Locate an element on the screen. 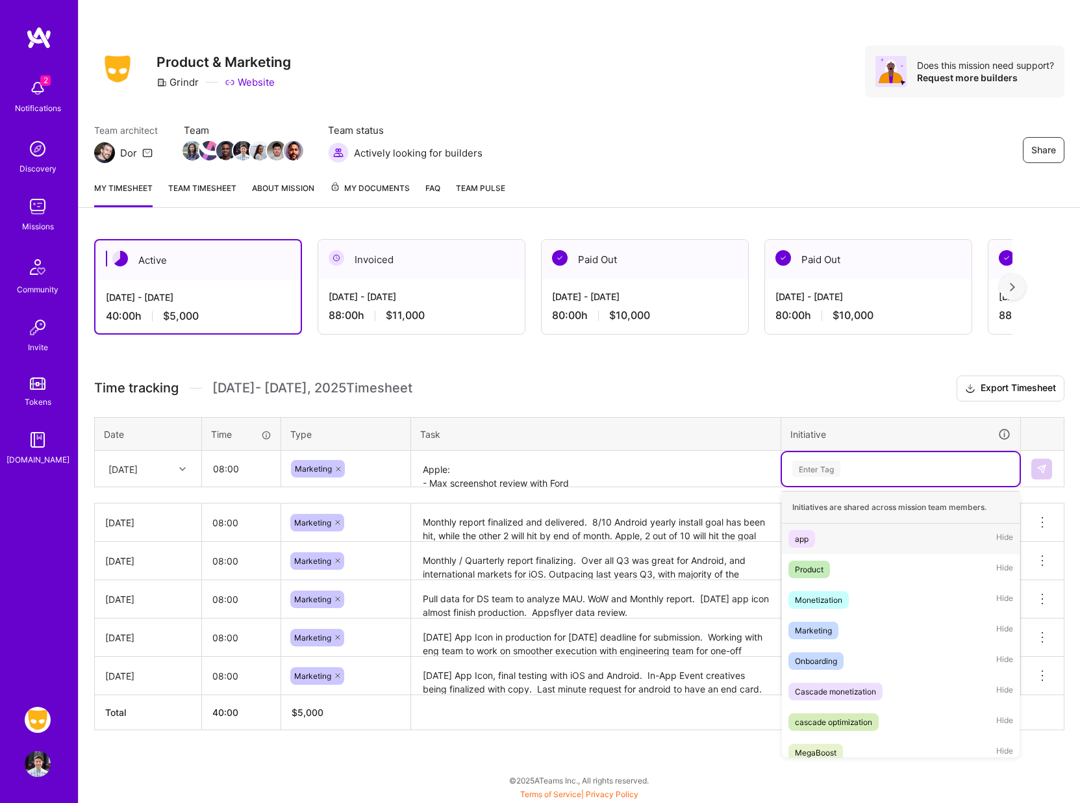  span: Team is located at coordinates (243, 130).